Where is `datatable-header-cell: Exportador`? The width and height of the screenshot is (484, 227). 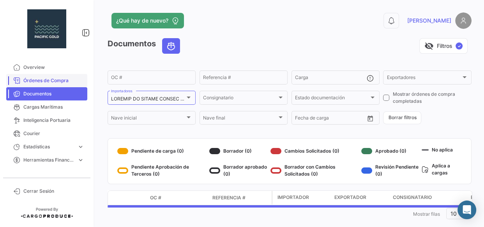
datatable-header-cell: Exportador is located at coordinates (360, 198).